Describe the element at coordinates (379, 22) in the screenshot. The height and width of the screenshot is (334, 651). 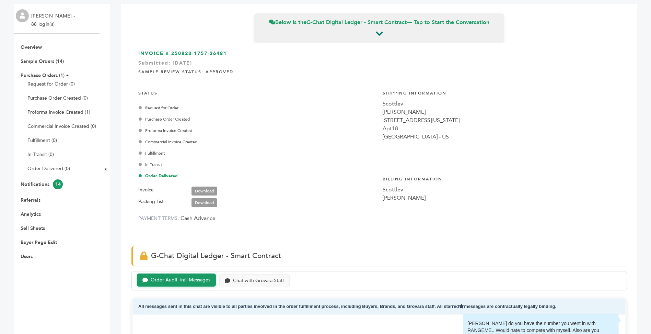
I see `span: Below is the — Tap to Start the Conversation` at that location.